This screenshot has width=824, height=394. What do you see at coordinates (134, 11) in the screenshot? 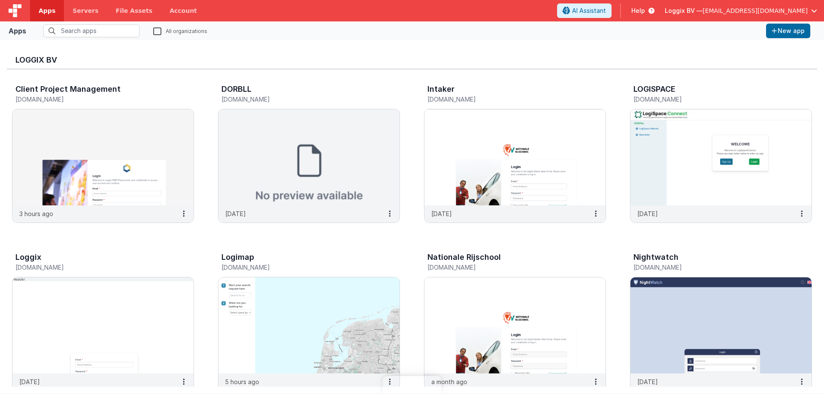
I see `span: File Assets` at bounding box center [134, 11].